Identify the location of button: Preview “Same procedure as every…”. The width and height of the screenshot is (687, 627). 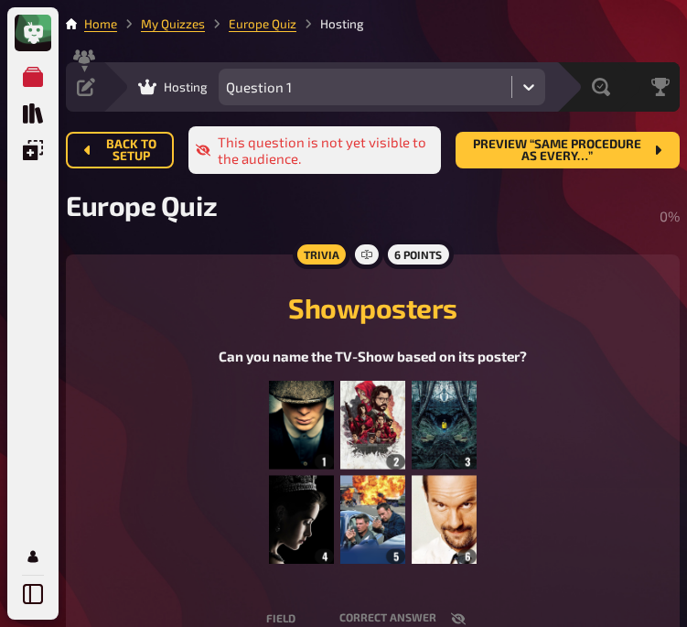
(567, 150).